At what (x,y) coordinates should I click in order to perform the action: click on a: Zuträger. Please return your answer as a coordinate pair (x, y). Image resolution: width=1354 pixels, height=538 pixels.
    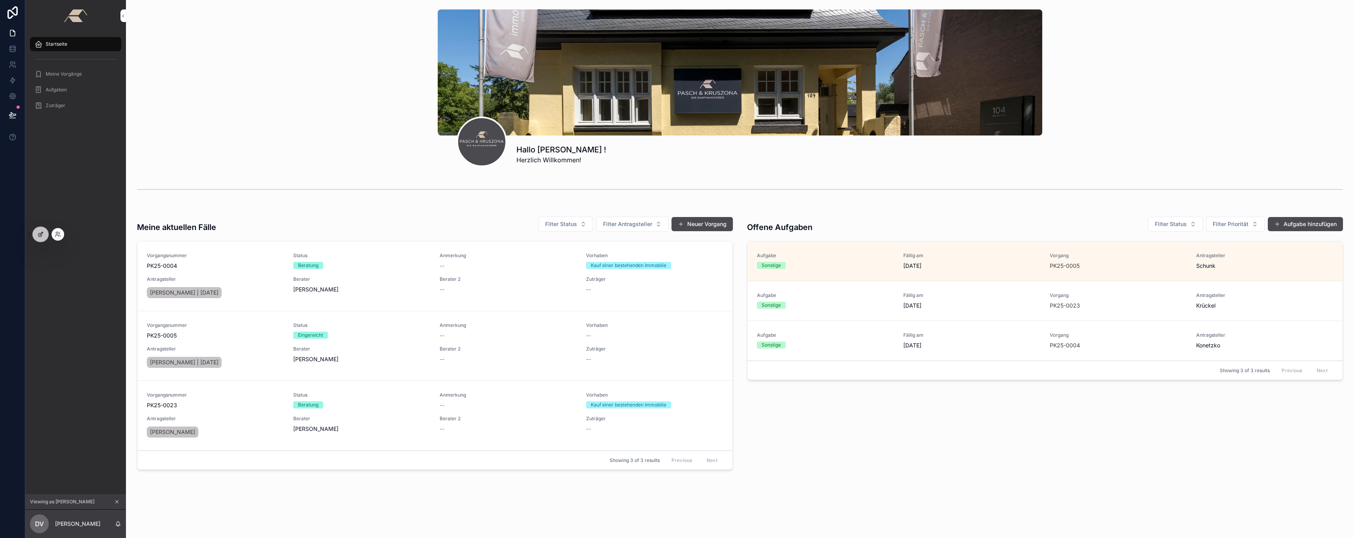
    Looking at the image, I should click on (76, 105).